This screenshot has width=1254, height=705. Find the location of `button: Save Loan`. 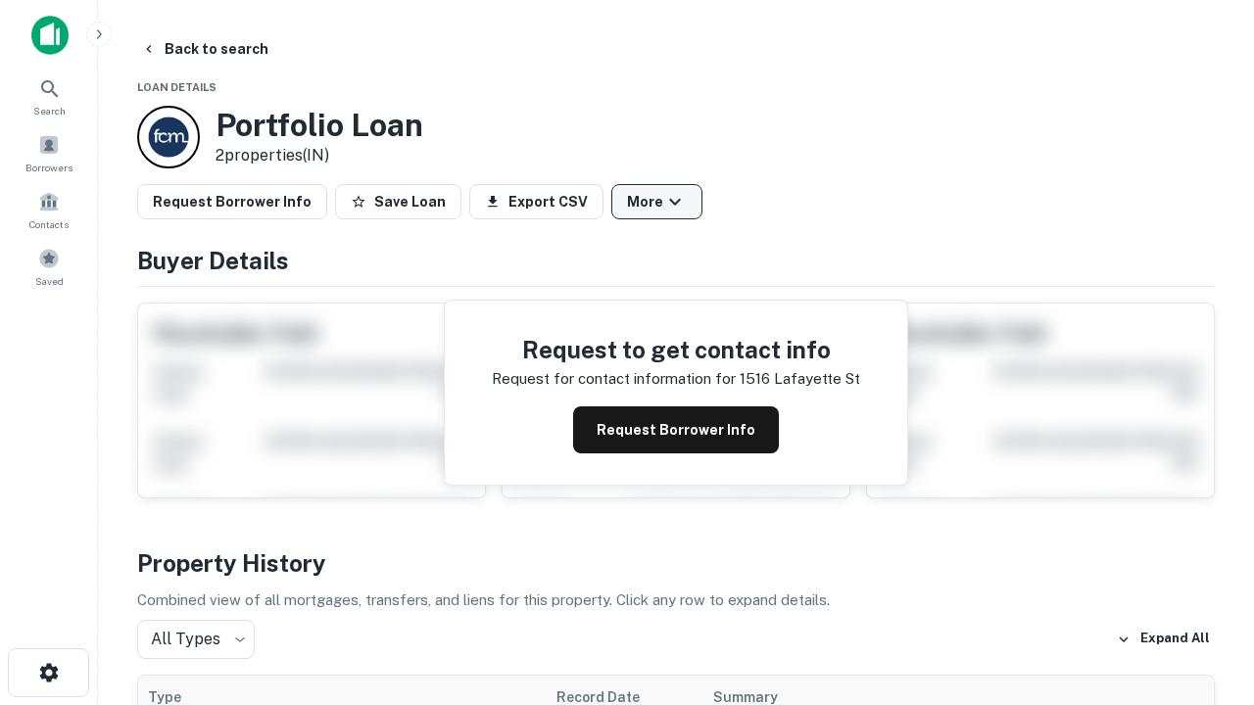

button: Save Loan is located at coordinates (398, 202).